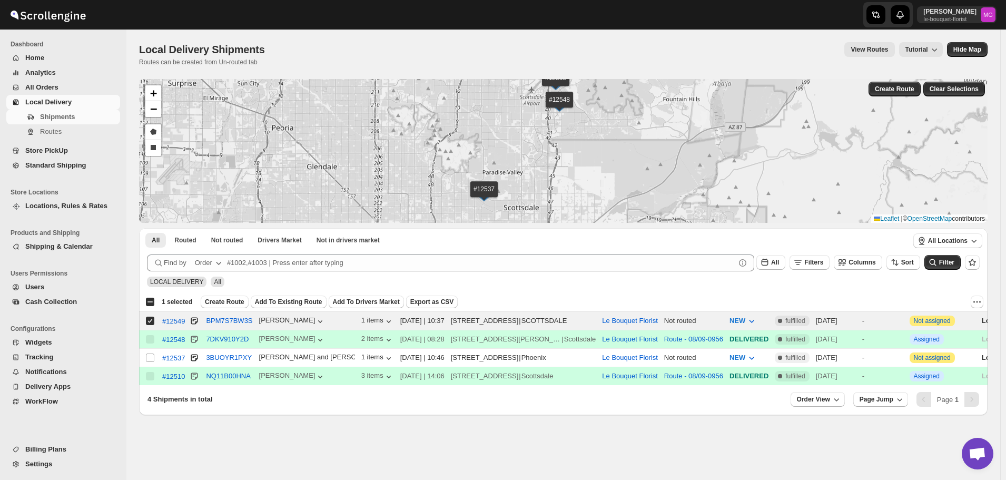 This screenshot has width=1006, height=480. Describe the element at coordinates (173, 321) in the screenshot. I see `button: #12549` at that location.